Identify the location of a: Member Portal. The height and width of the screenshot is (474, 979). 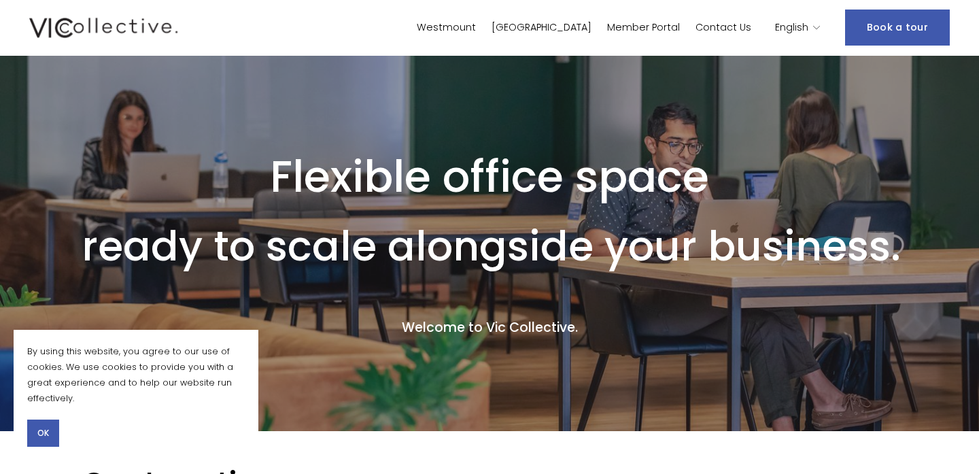
(643, 27).